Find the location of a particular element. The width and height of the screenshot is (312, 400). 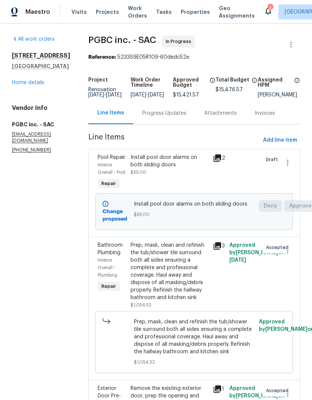

div: 1 is located at coordinates (219, 389).